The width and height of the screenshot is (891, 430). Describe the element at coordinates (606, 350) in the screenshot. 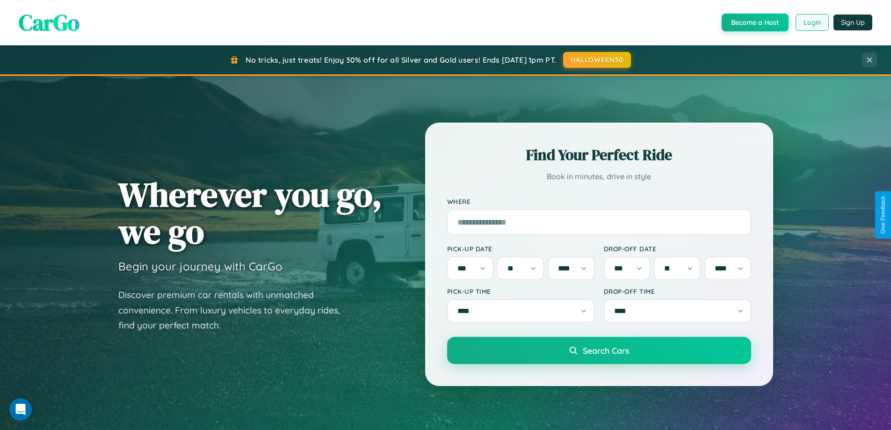

I see `span: Search Cars` at that location.